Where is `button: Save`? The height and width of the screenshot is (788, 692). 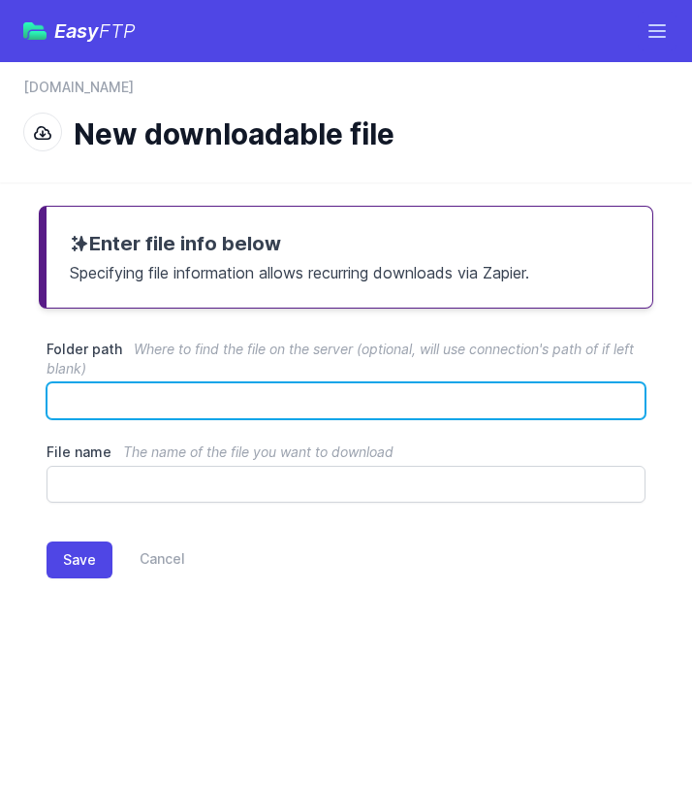 button: Save is located at coordinates (80, 560).